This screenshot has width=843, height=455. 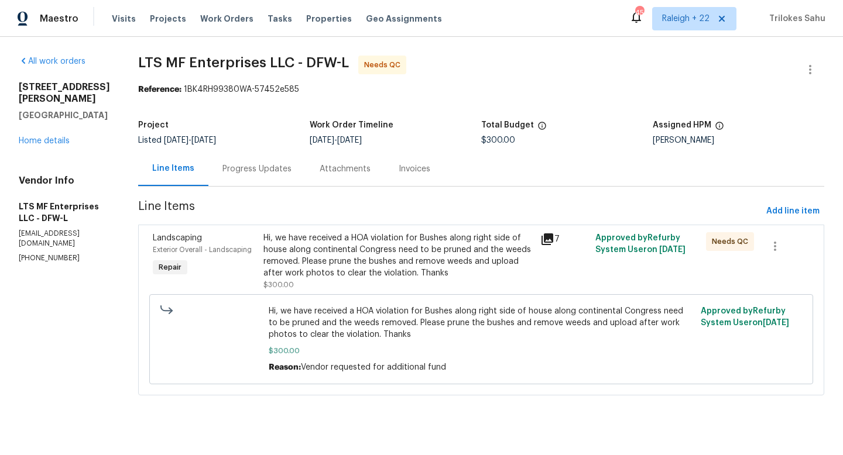 I want to click on span: Exterior Overall - Landscaping, so click(x=202, y=250).